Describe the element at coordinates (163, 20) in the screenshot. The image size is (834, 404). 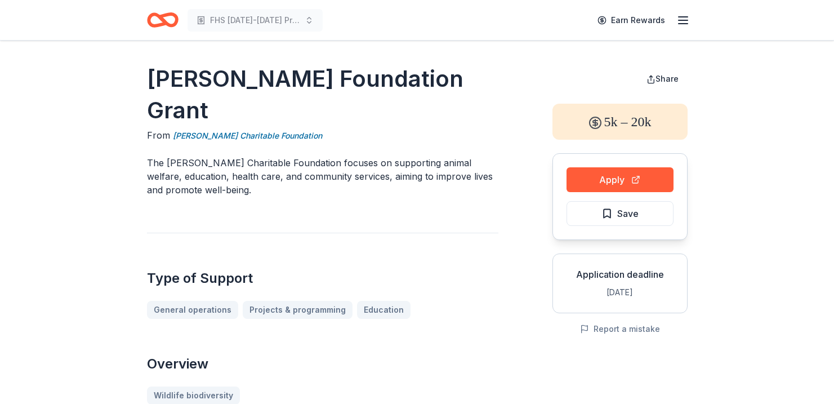
I see `a: Home` at that location.